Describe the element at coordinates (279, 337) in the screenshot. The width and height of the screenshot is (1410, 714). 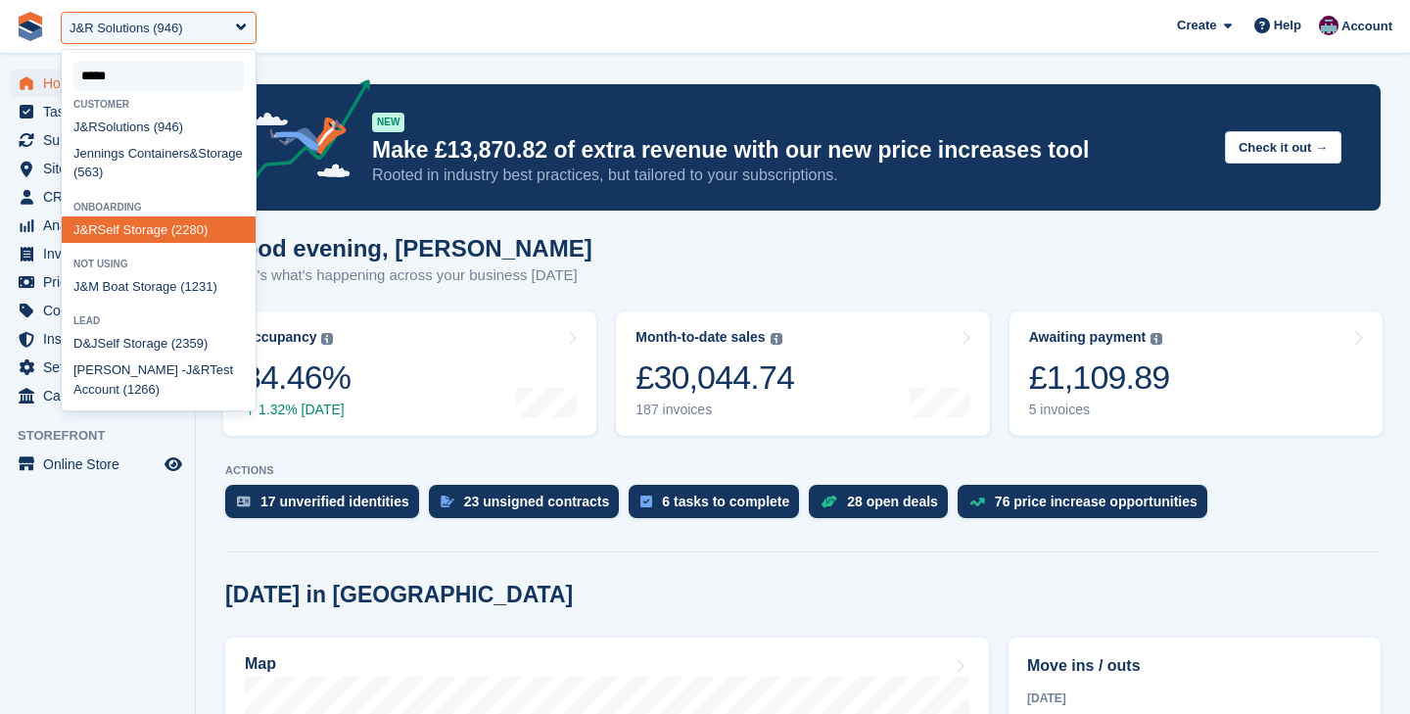
I see `div: Occupancy` at that location.